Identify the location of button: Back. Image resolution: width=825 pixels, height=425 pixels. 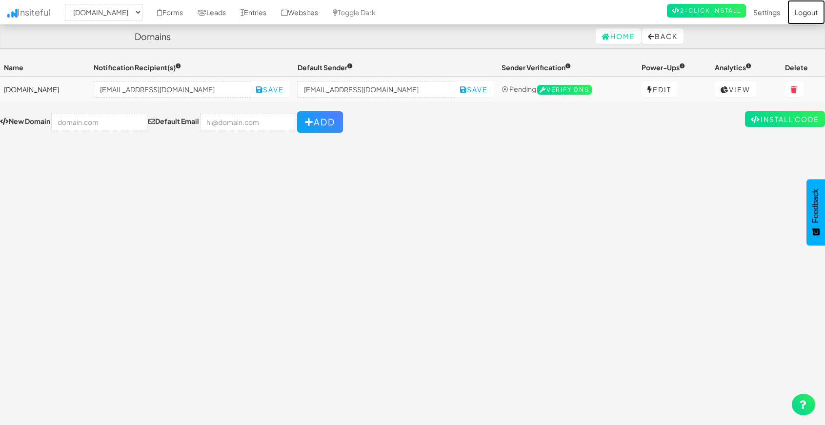
(663, 36).